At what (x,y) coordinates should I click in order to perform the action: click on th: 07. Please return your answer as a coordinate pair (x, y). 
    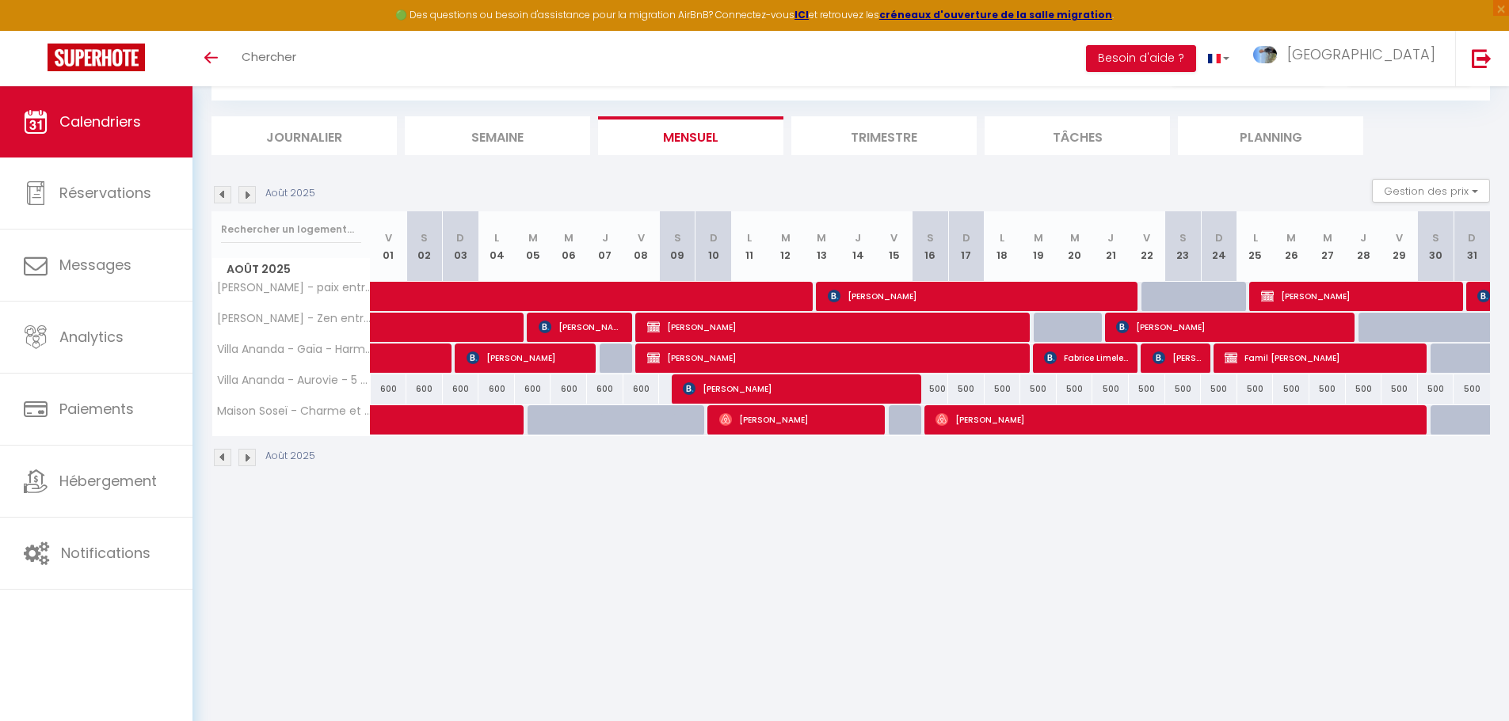
    Looking at the image, I should click on (605, 246).